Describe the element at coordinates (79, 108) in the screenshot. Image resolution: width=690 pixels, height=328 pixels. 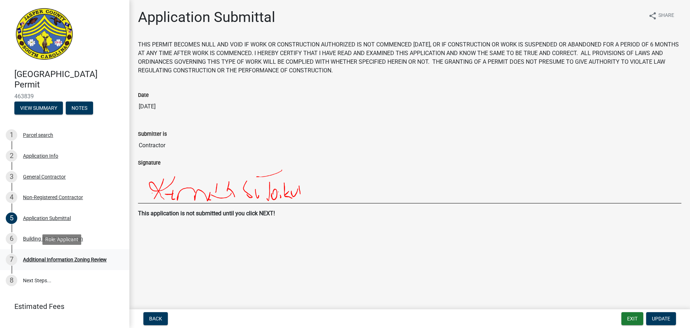
I see `button: Notes` at that location.